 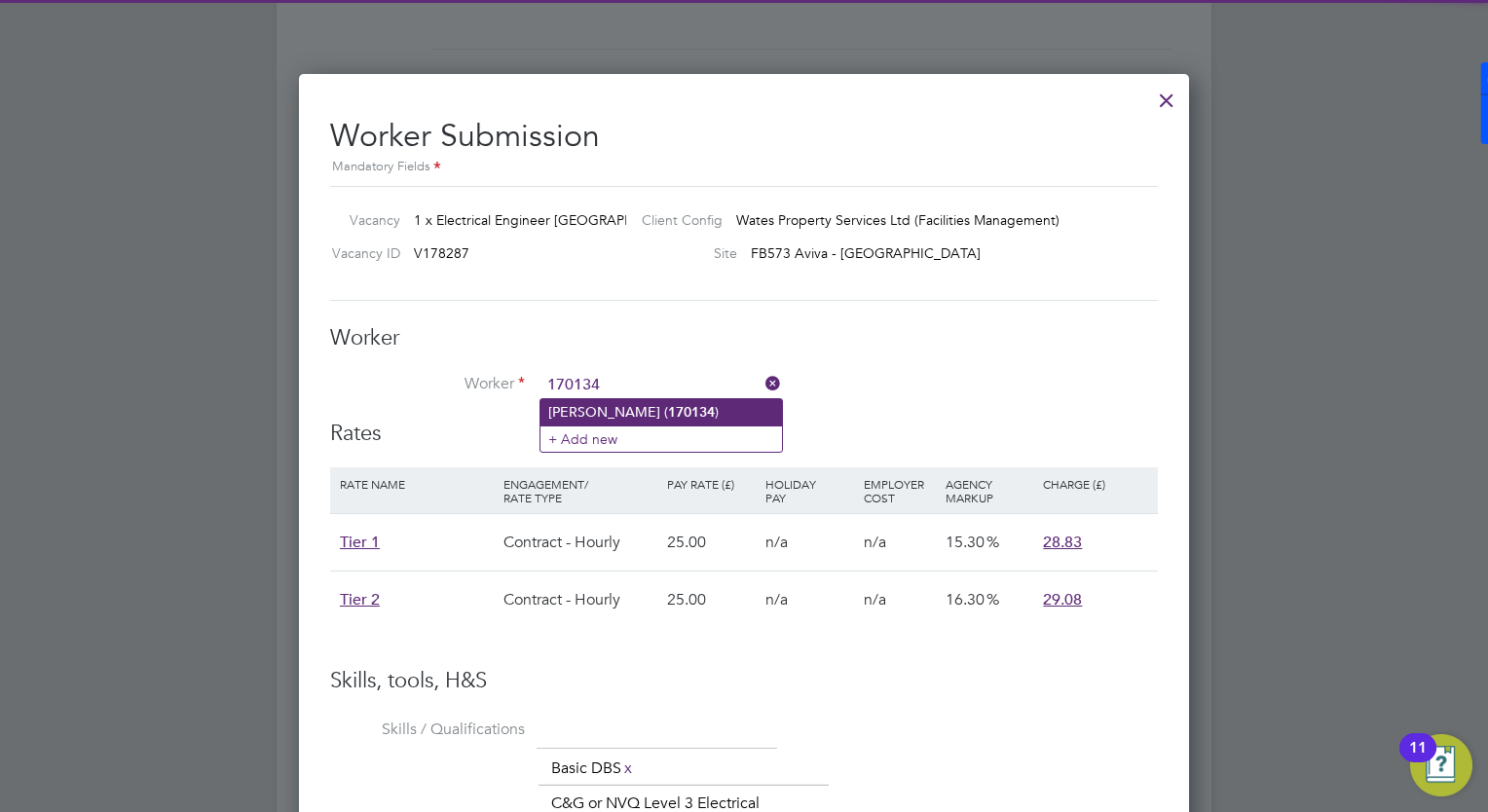 I want to click on div: Pay Rate (£), so click(x=711, y=484).